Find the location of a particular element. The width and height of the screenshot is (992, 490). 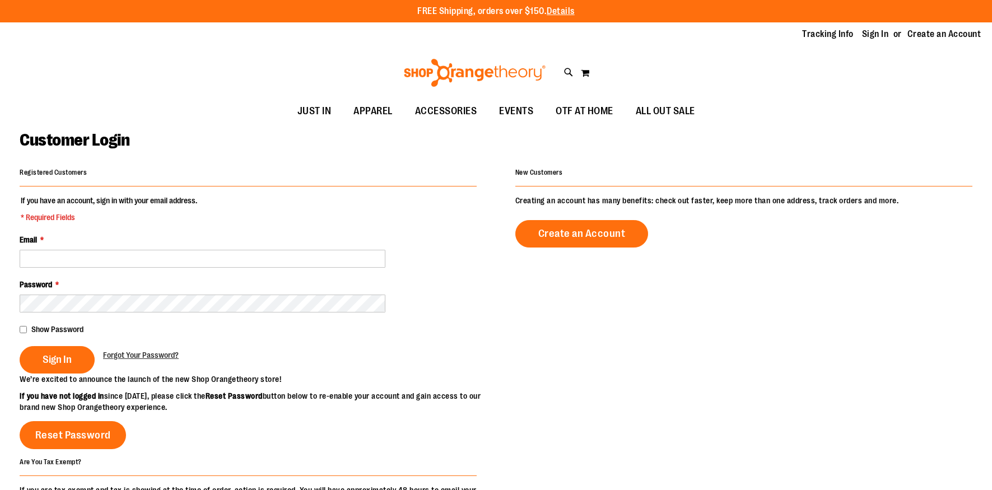

strong: If you have not logged in is located at coordinates (62, 396).